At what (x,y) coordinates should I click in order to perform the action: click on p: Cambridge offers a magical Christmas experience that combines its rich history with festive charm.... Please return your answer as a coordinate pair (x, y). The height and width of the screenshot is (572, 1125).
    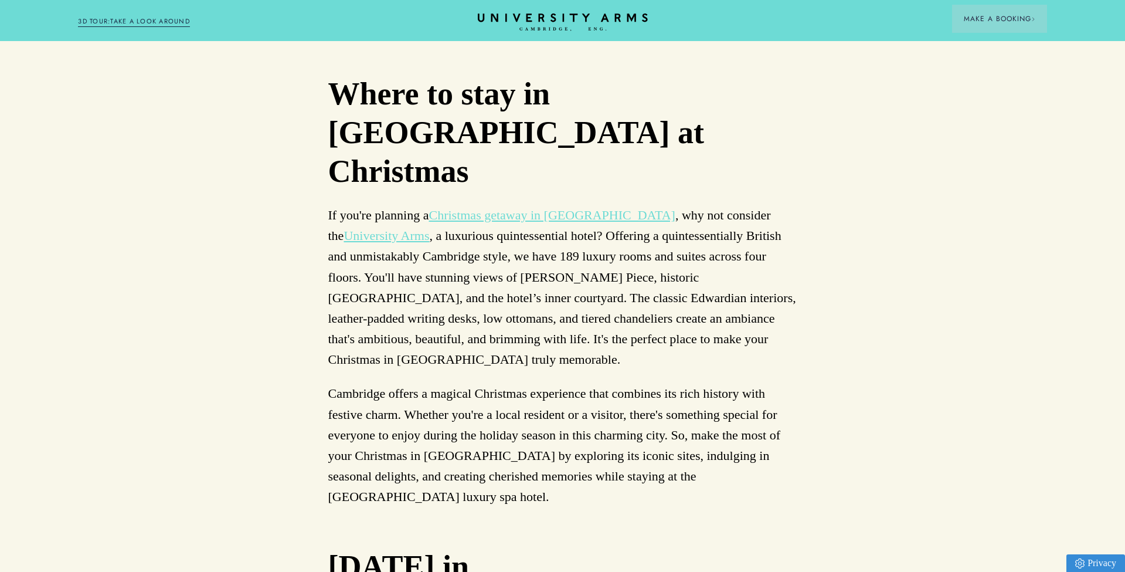
    Looking at the image, I should click on (563, 444).